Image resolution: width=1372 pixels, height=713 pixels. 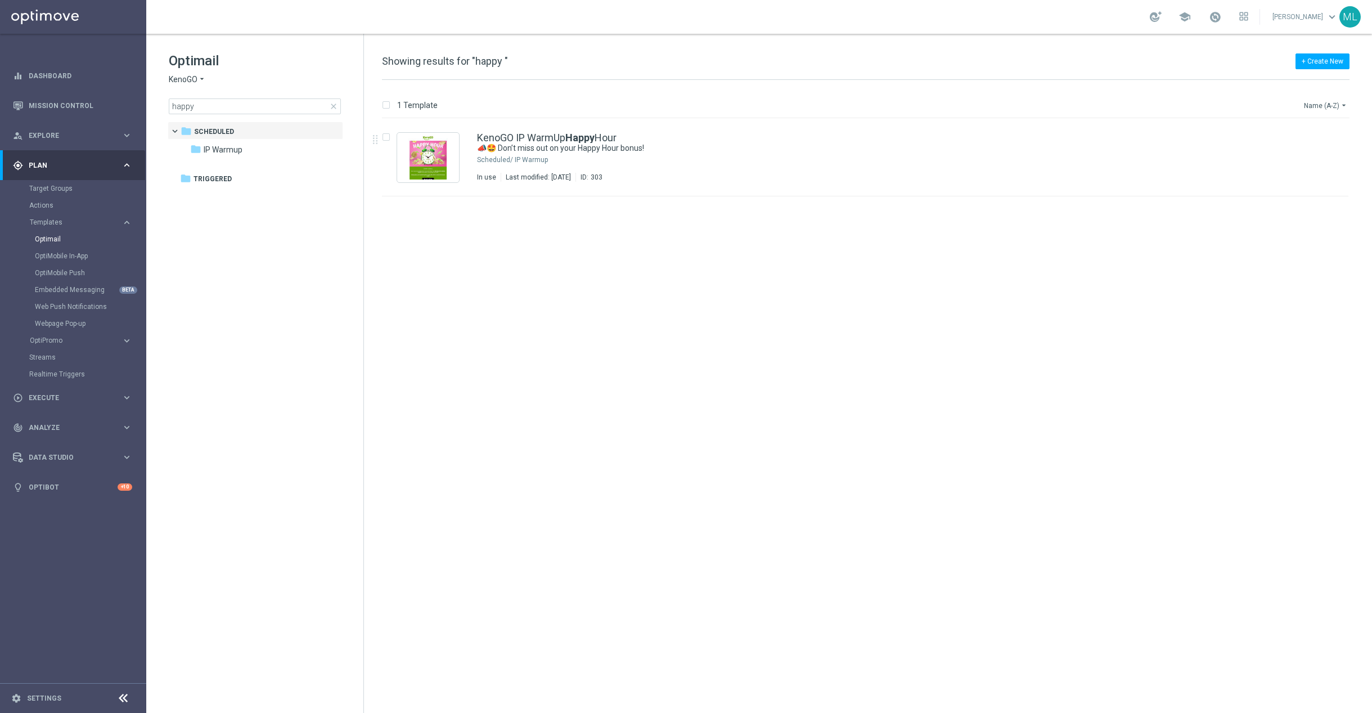 What do you see at coordinates (889, 148) in the screenshot?
I see `div: 📣🤩 Don’t miss out on your Happy Hour bonus!` at bounding box center [889, 148].